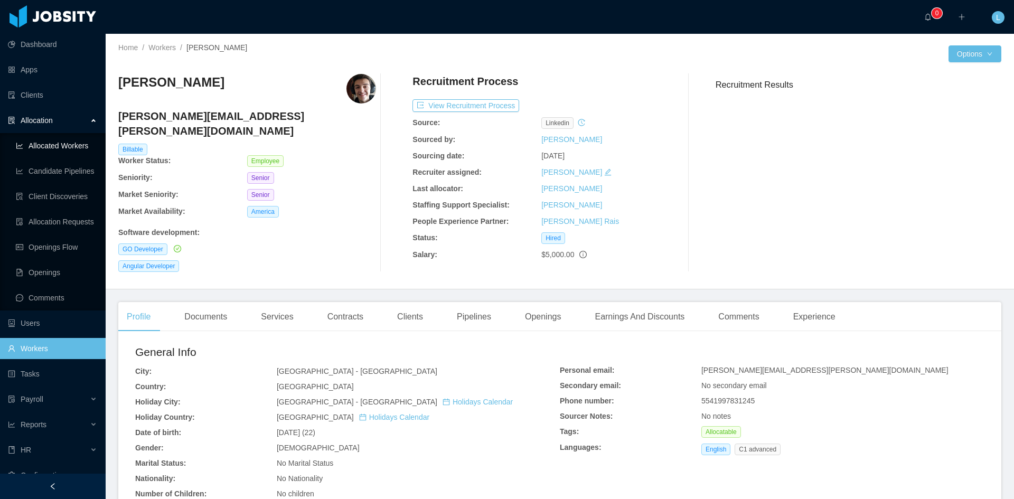 This screenshot has width=1014, height=499. I want to click on b: Personal email:, so click(587, 370).